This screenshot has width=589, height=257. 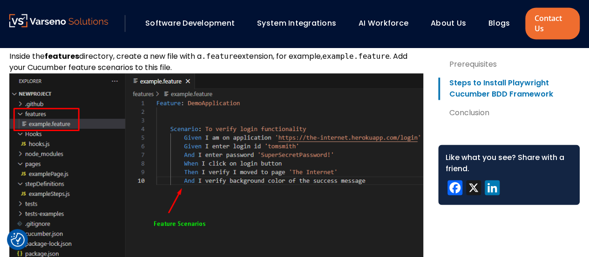 I want to click on a: Facebook, so click(x=455, y=188).